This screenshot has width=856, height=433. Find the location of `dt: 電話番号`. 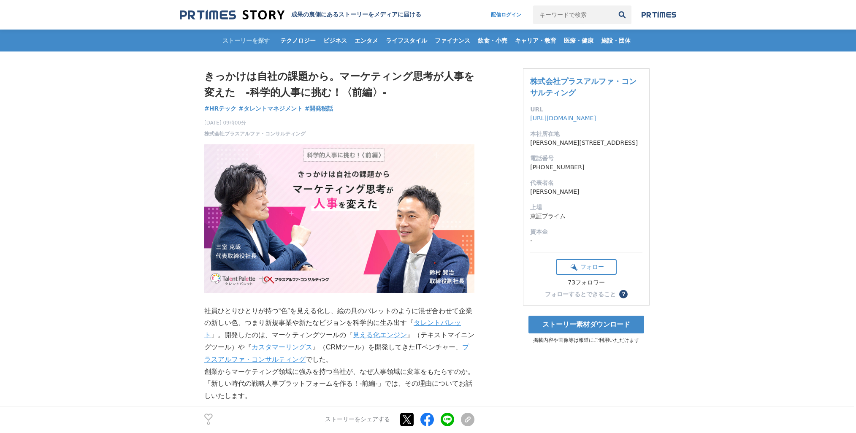

dt: 電話番号 is located at coordinates (587, 158).